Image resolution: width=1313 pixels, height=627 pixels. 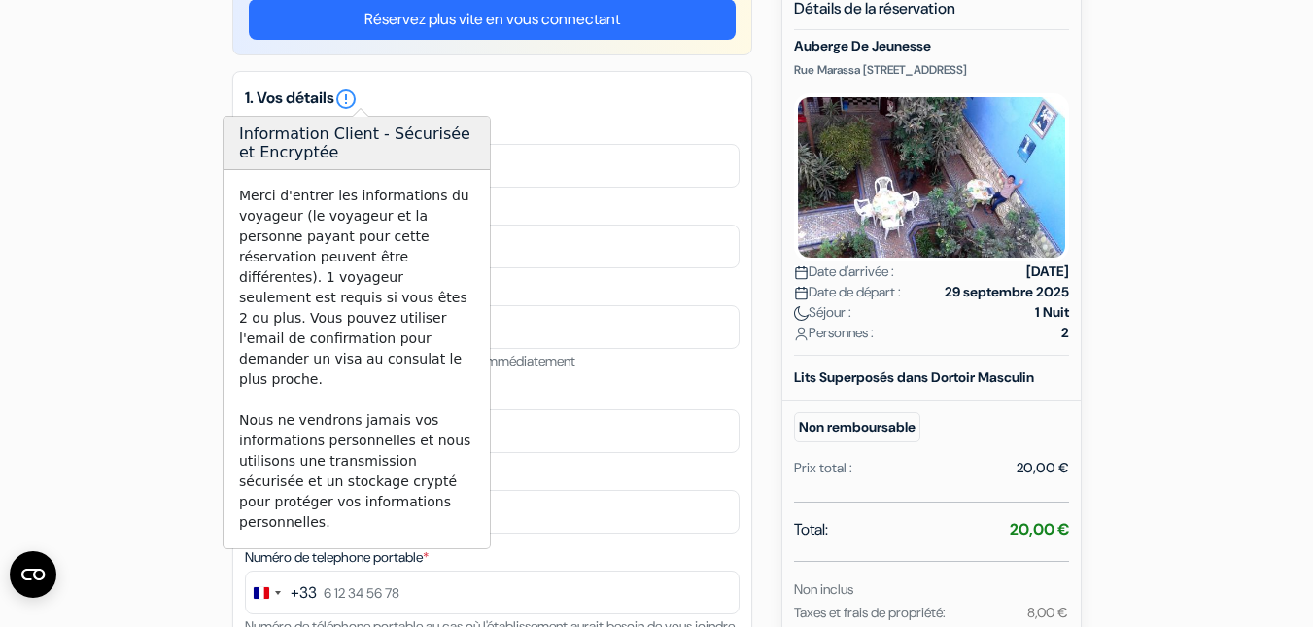 What do you see at coordinates (913, 377) in the screenshot?
I see `b: Lits Superposés dans Dortoir Masculin` at bounding box center [913, 377].